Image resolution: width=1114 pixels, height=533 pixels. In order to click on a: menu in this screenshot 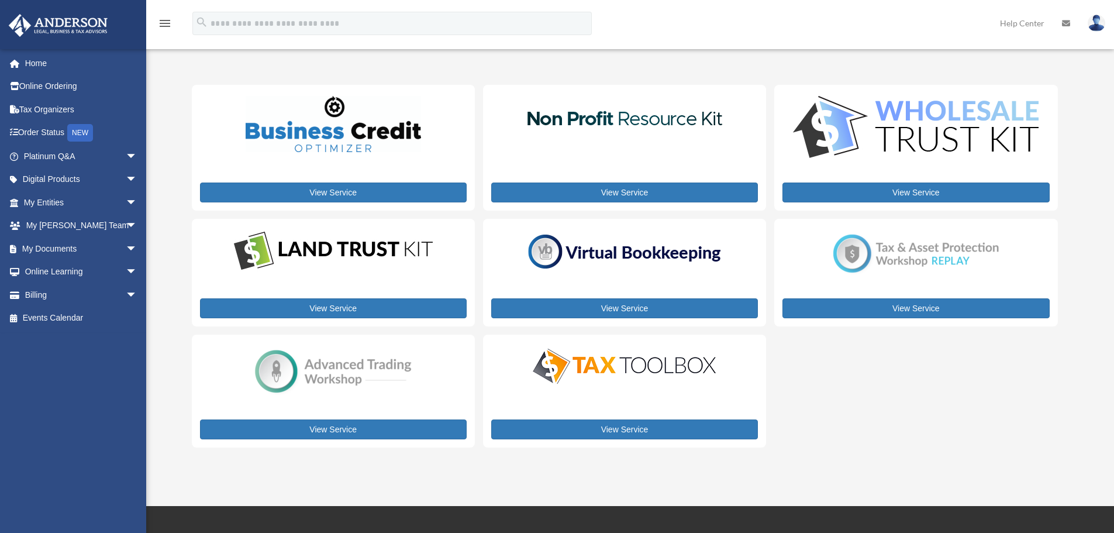, I will do `click(165, 25)`.